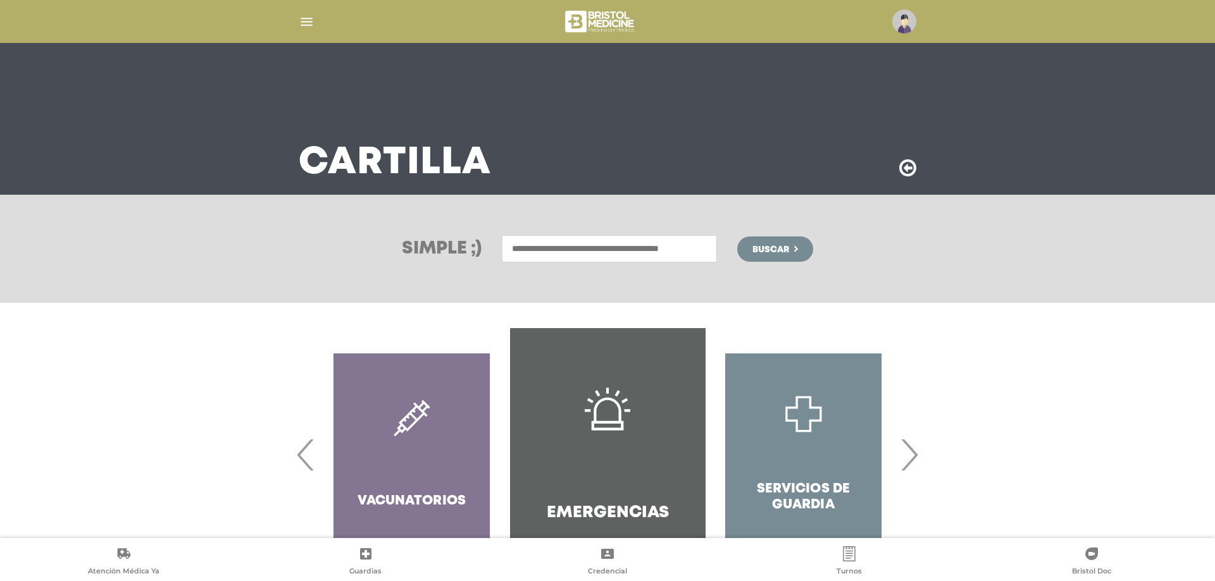  Describe the element at coordinates (909, 455) in the screenshot. I see `span: Next` at that location.